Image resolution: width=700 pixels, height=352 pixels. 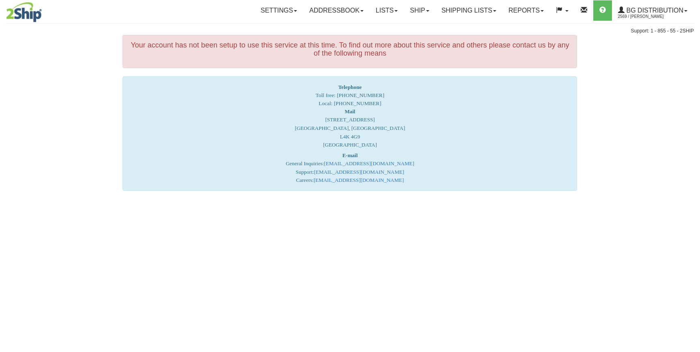 What do you see at coordinates (350, 87) in the screenshot?
I see `strong: Telephone` at bounding box center [350, 87].